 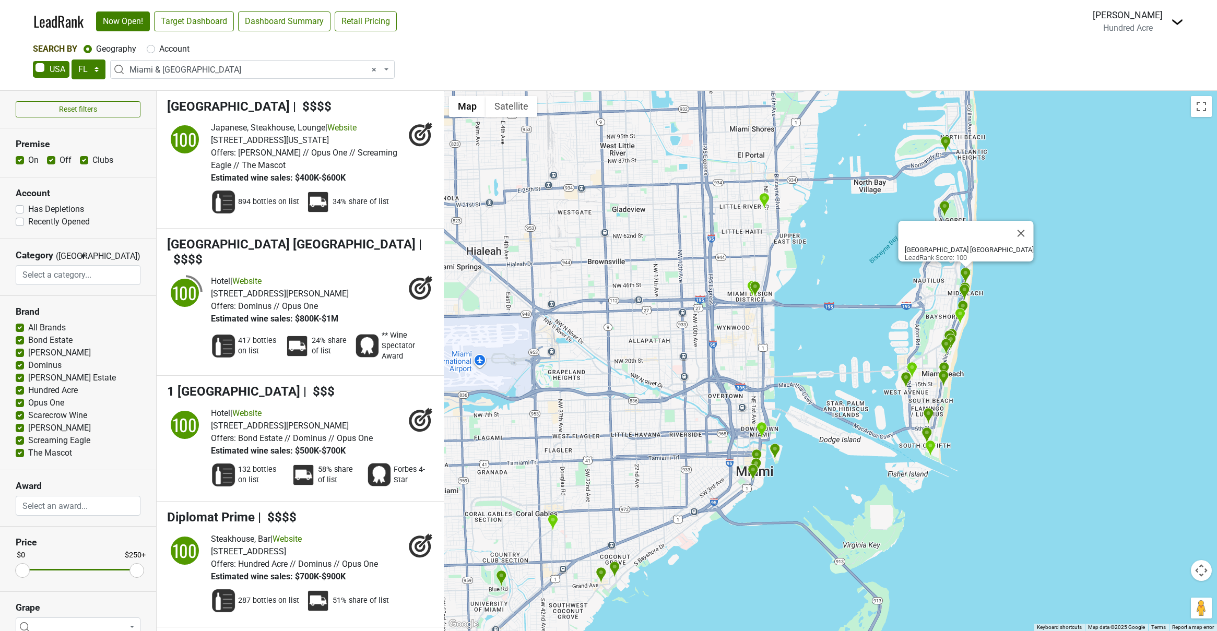 What do you see at coordinates (404, 346) in the screenshot?
I see `span: ** Wine Spectator Award` at bounding box center [404, 346].